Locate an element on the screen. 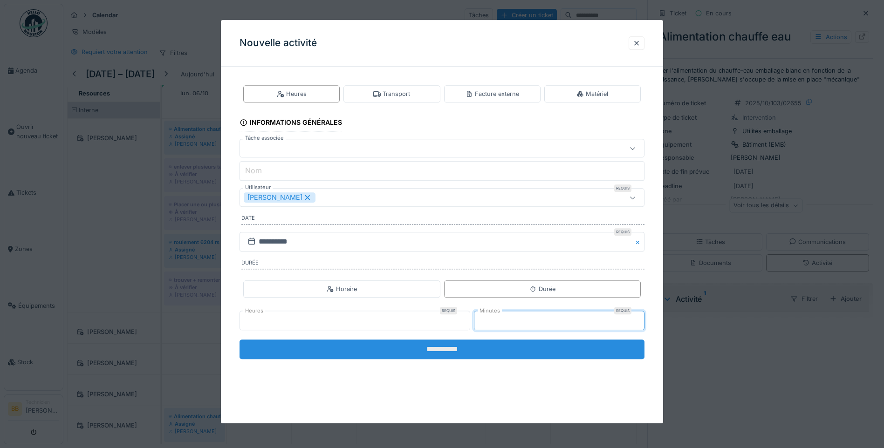  button: Close is located at coordinates (639, 242).